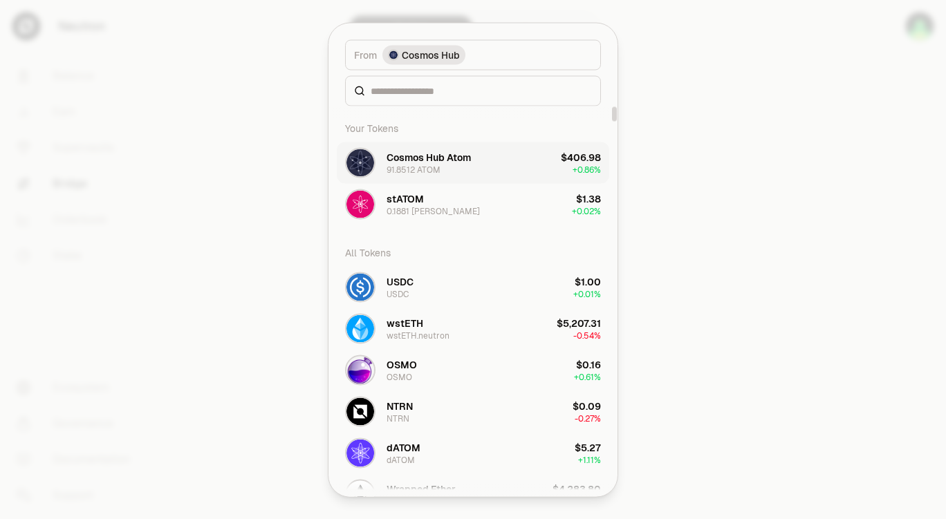  Describe the element at coordinates (587, 335) in the screenshot. I see `span: -0.54%` at that location.